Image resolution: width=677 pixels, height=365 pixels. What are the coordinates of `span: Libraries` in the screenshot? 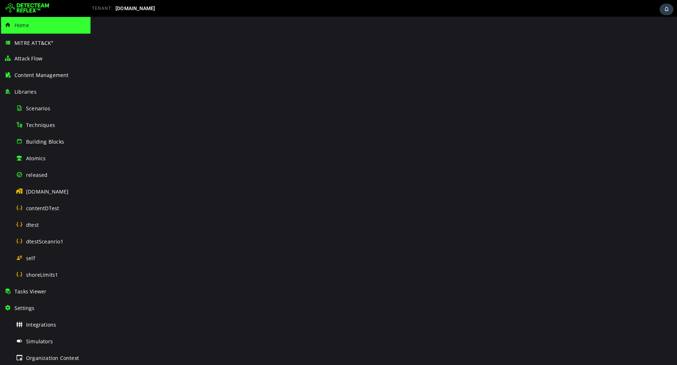 It's located at (25, 92).